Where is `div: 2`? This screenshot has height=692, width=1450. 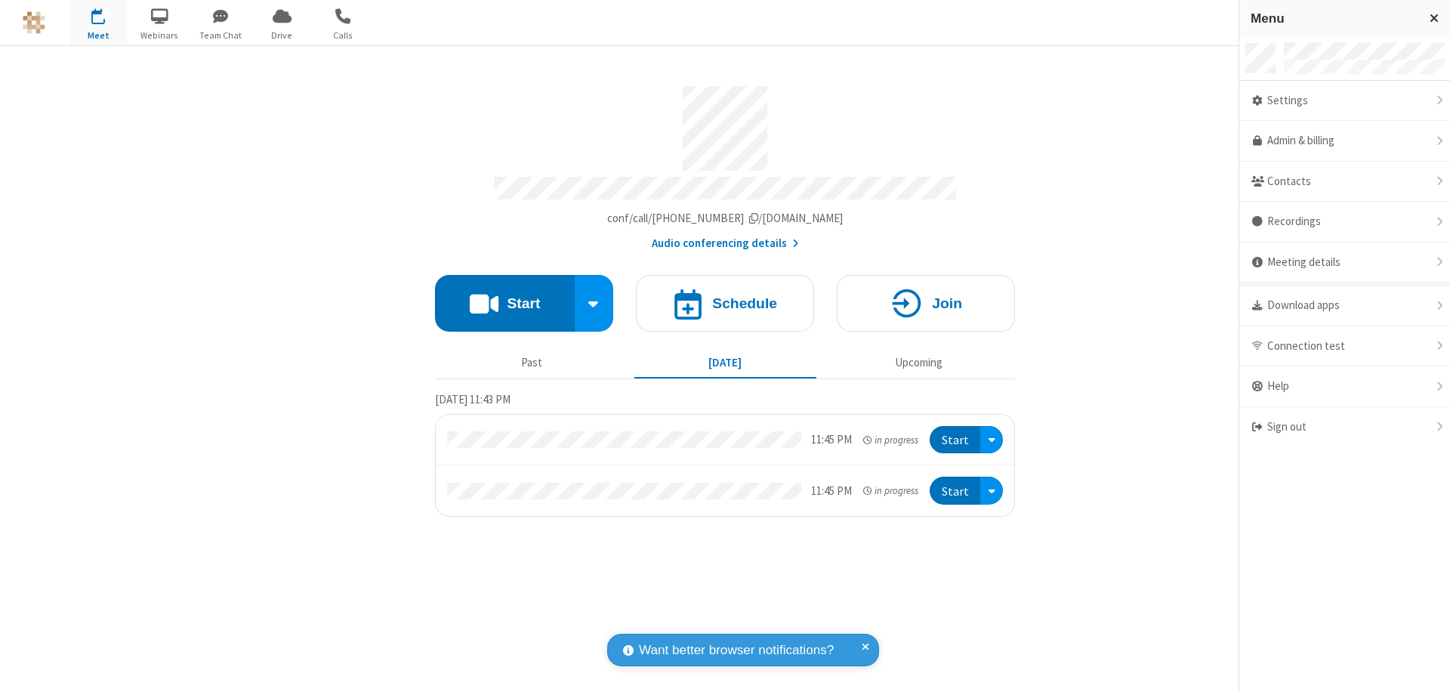
div: 2 is located at coordinates (106, 14).